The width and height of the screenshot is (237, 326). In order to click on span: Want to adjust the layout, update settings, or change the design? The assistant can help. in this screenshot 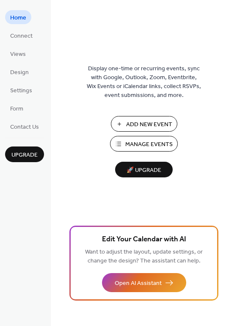, I will do `click(144, 256)`.